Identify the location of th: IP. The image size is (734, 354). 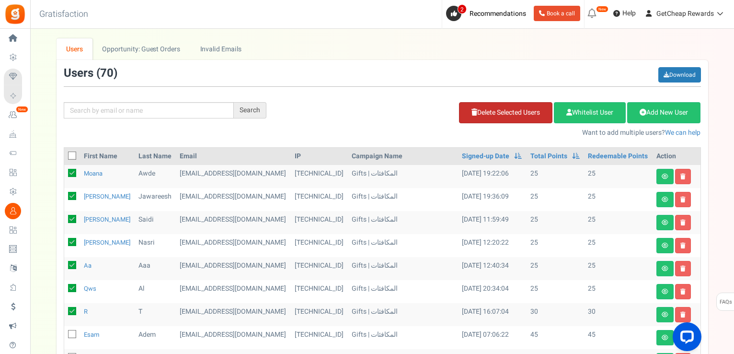
(319, 156).